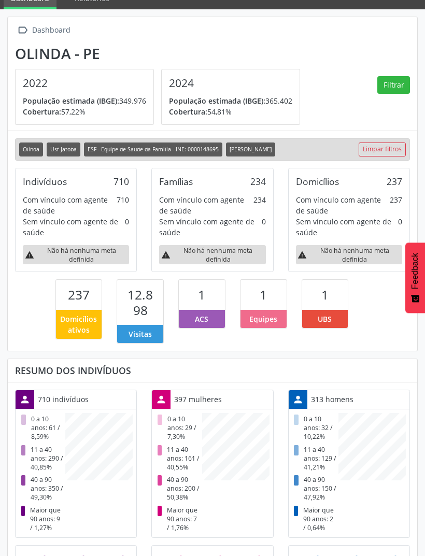 The width and height of the screenshot is (425, 556). Describe the element at coordinates (202, 319) in the screenshot. I see `span: ACS` at that location.